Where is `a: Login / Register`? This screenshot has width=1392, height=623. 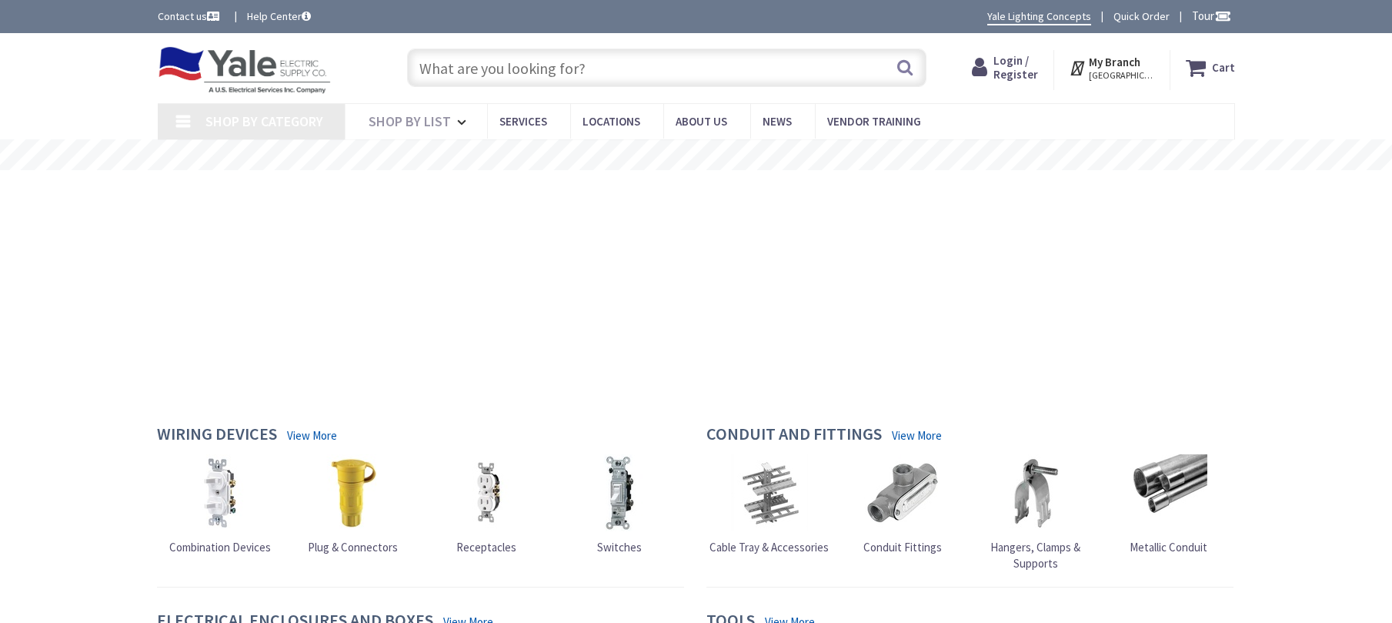 a: Login / Register is located at coordinates (1005, 68).